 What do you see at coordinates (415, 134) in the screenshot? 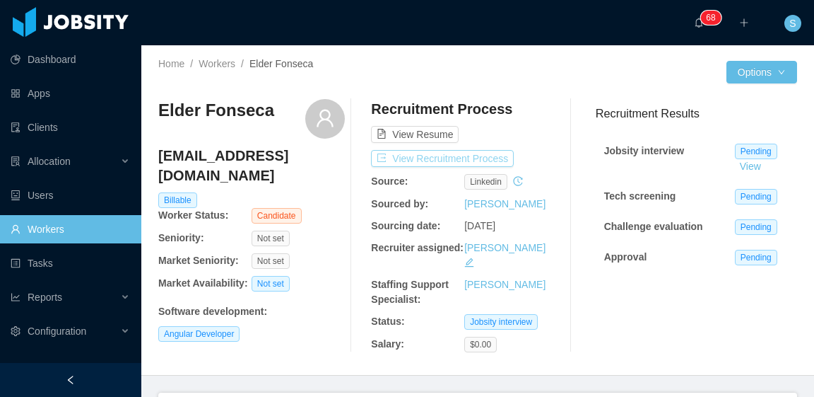
I see `a: icon: file-textView Resume` at bounding box center [415, 134].